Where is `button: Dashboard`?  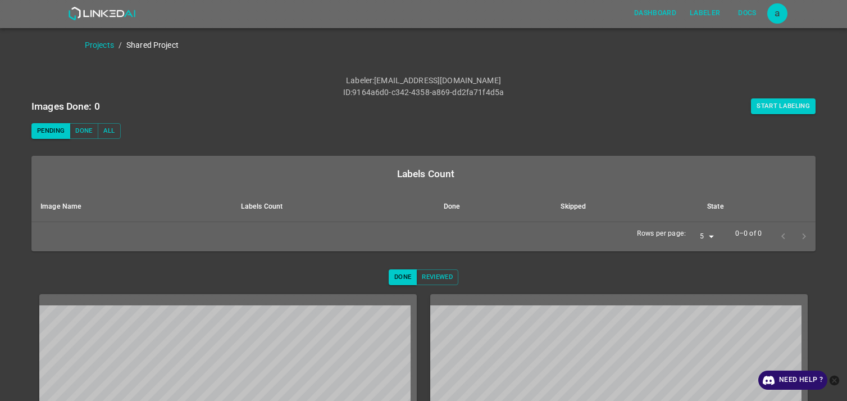 button: Dashboard is located at coordinates (655, 13).